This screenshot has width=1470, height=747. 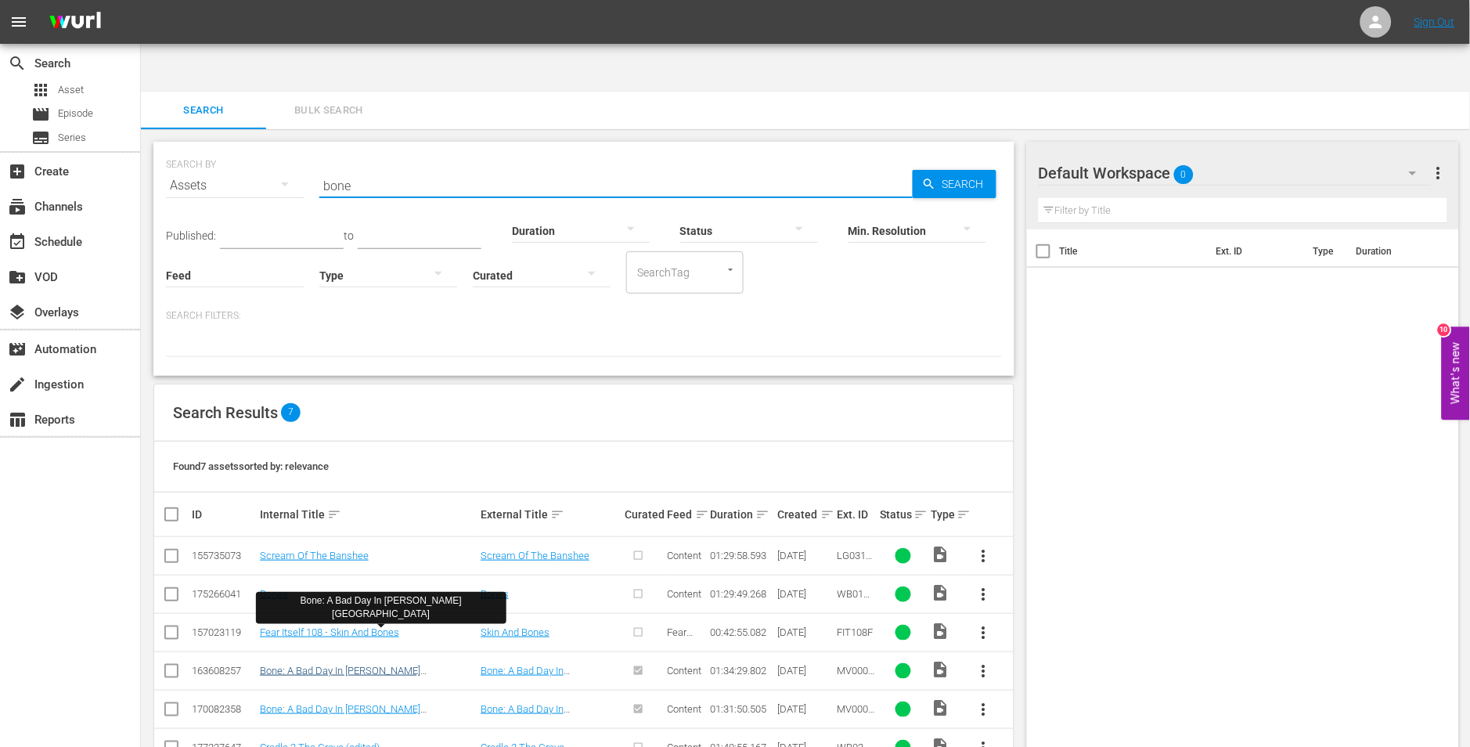 I want to click on div: Duration, so click(x=741, y=514).